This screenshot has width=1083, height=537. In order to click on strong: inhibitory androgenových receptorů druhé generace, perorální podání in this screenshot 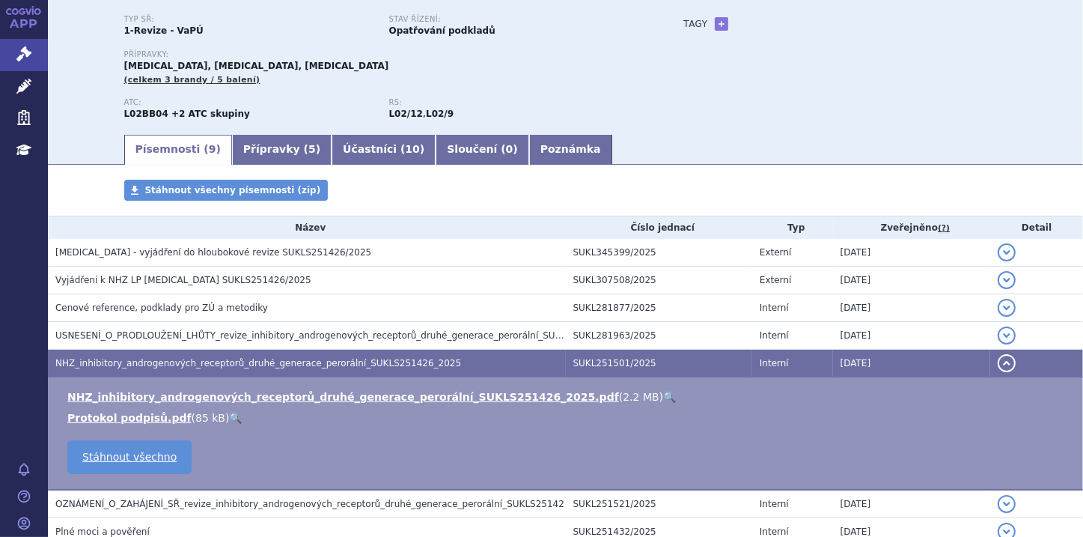, I will do `click(406, 114)`.